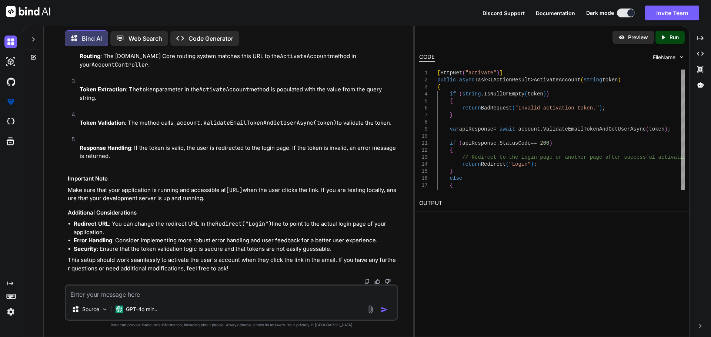  Describe the element at coordinates (145, 39) in the screenshot. I see `p: Web Search` at that location.